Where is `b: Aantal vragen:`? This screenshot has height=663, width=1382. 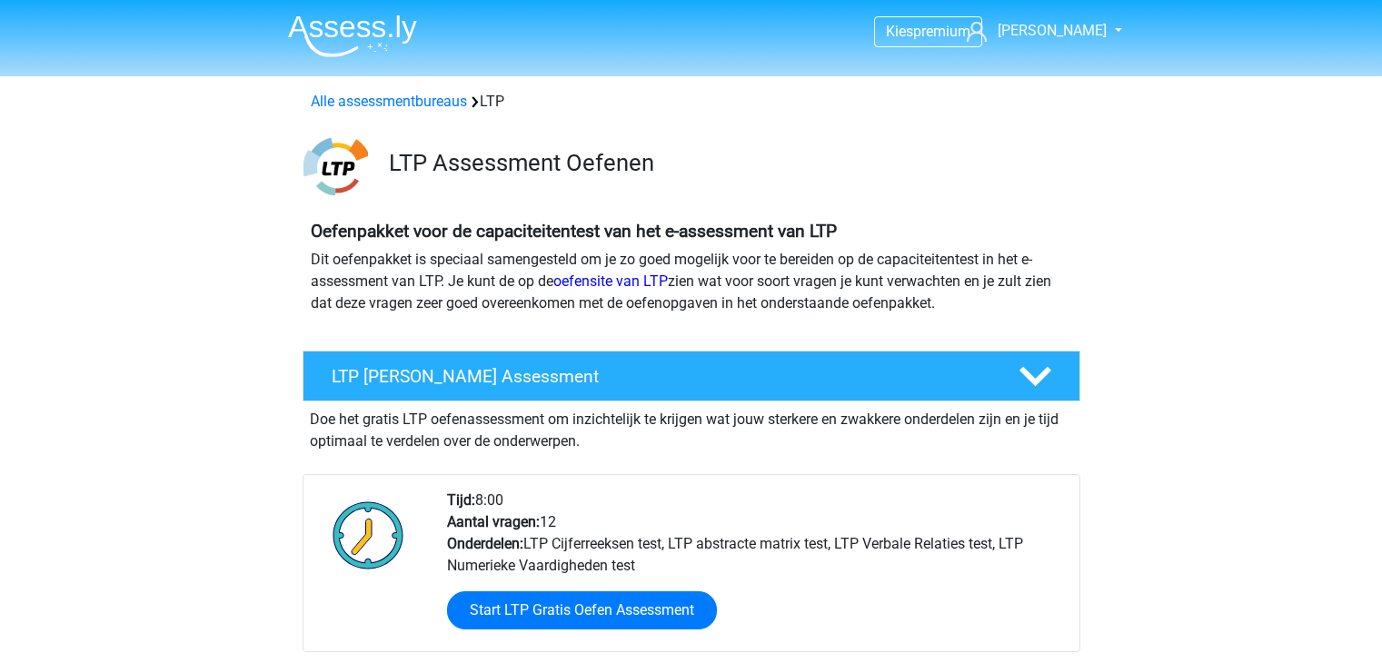 b: Aantal vragen: is located at coordinates (493, 521).